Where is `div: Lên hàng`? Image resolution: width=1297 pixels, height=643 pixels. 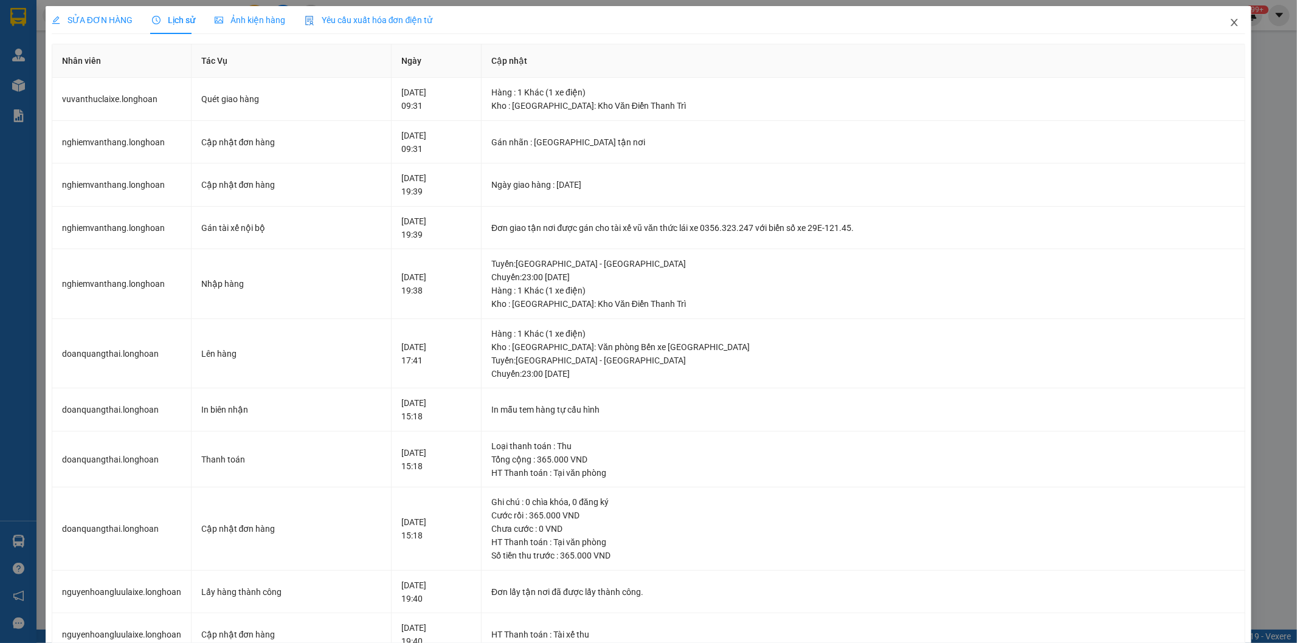 div: Lên hàng is located at coordinates (291, 354).